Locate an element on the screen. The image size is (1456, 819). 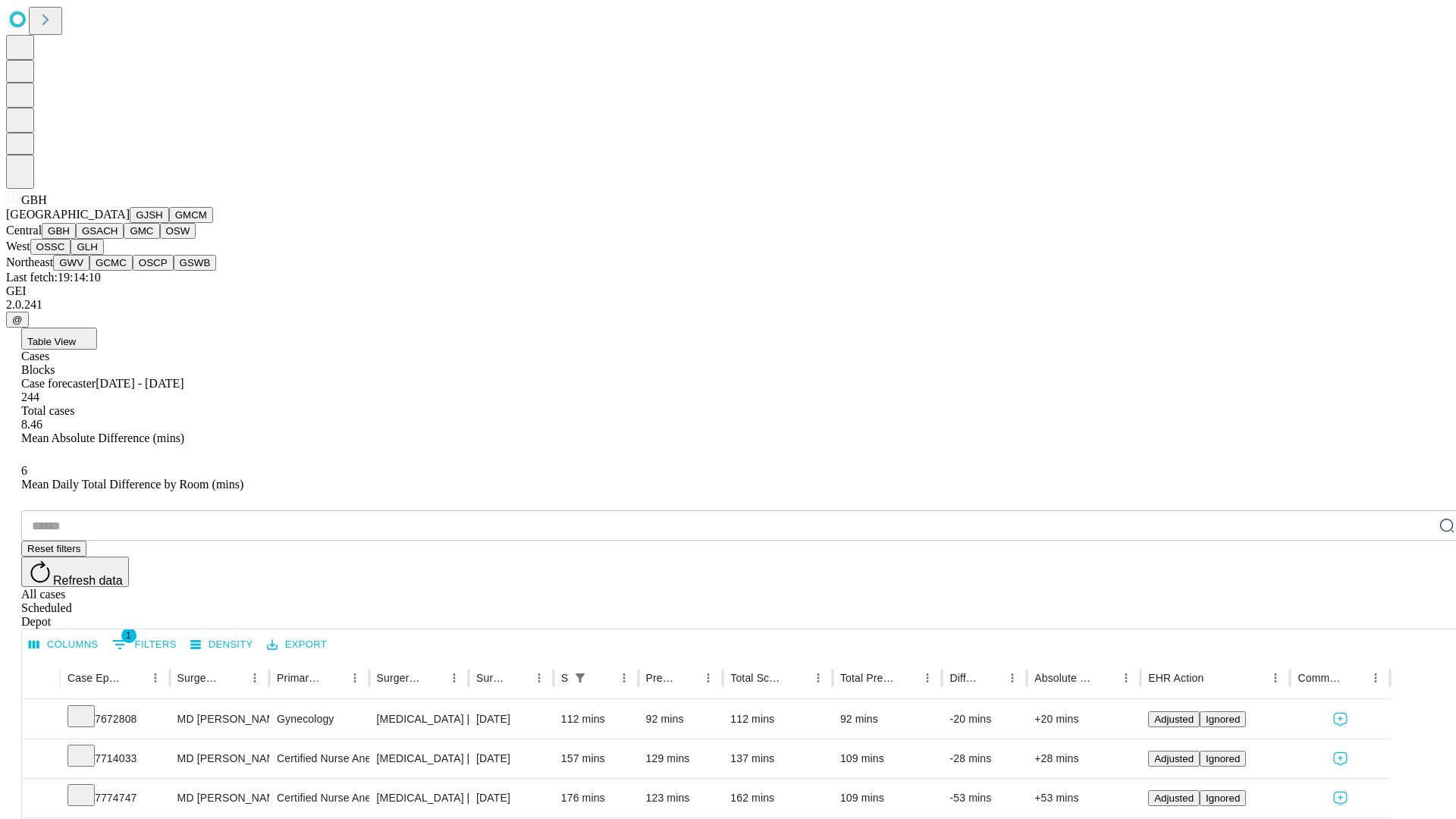
div: -53 mins is located at coordinates (984, 798).